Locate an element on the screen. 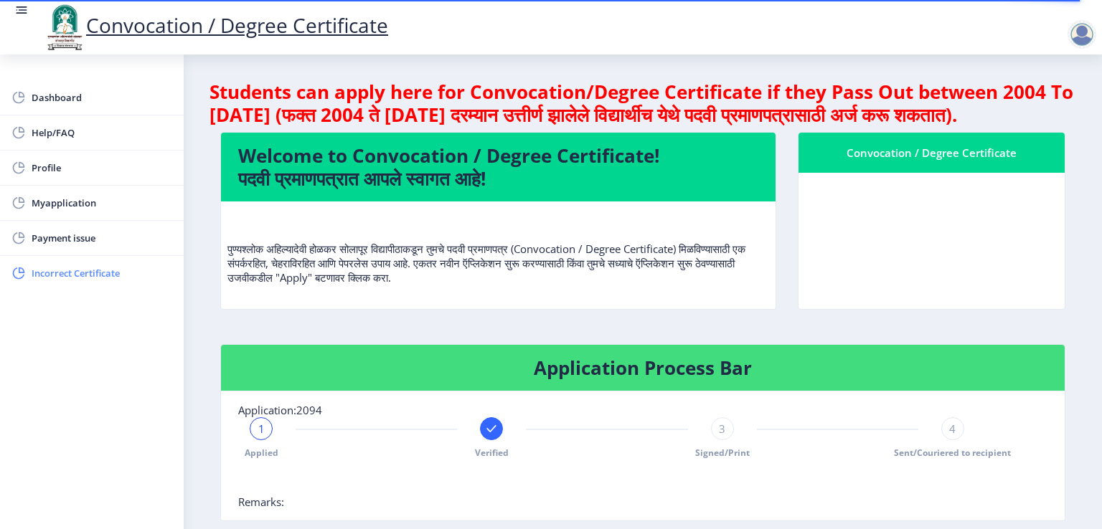 This screenshot has height=529, width=1102. span: Myapplication is located at coordinates (102, 203).